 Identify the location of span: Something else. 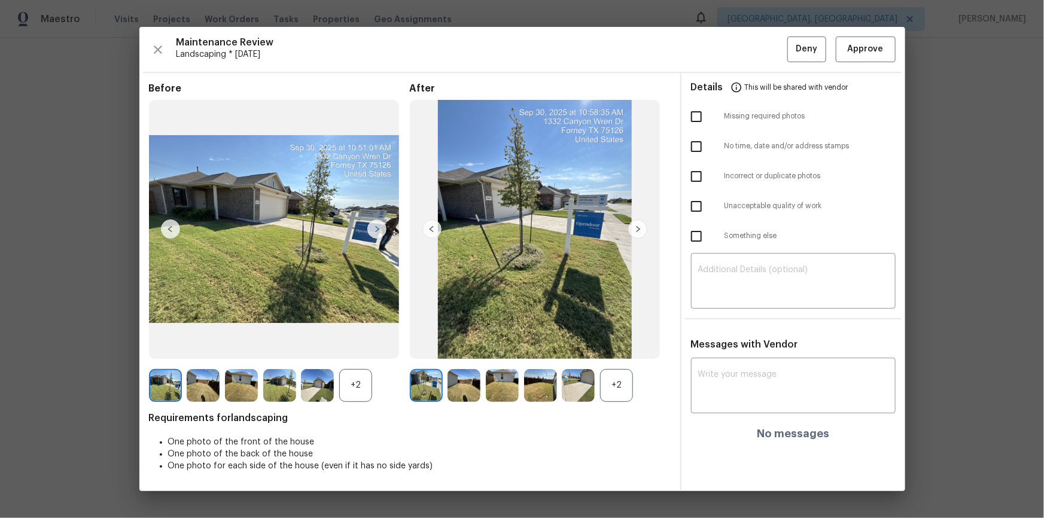
(810, 236).